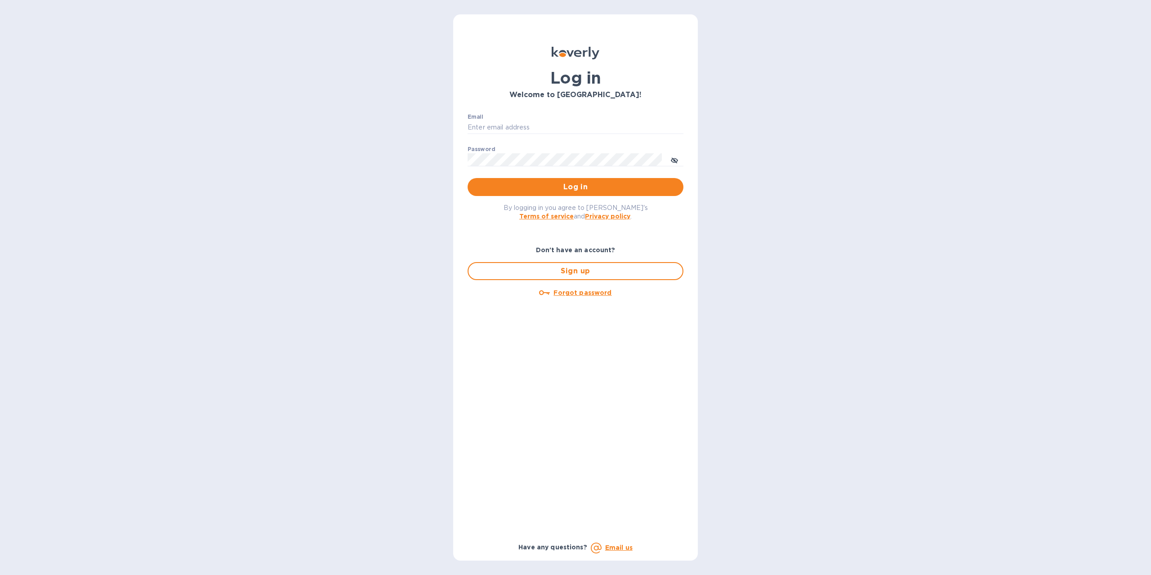 The image size is (1151, 575). I want to click on input: Enter email address, so click(575, 128).